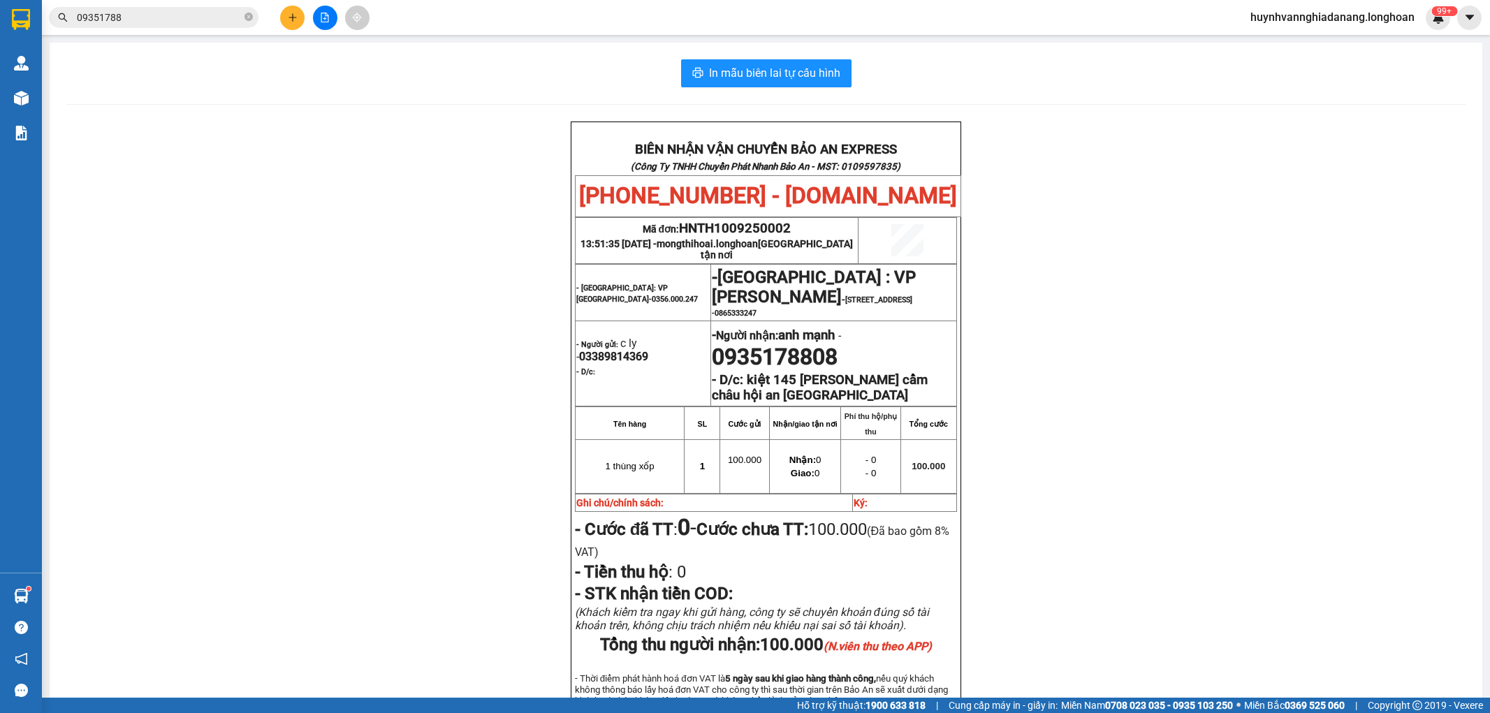 Image resolution: width=1490 pixels, height=713 pixels. Describe the element at coordinates (766, 645) in the screenshot. I see `span: Tổng thu người nhận:` at that location.